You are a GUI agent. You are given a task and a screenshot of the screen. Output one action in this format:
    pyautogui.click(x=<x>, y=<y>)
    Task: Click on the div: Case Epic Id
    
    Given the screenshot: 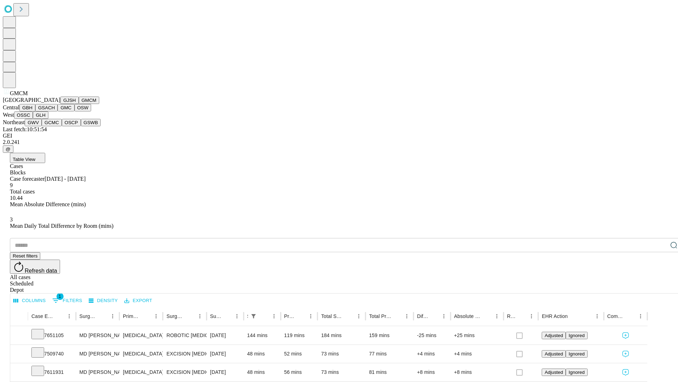 What is the action you would take?
    pyautogui.click(x=42, y=316)
    